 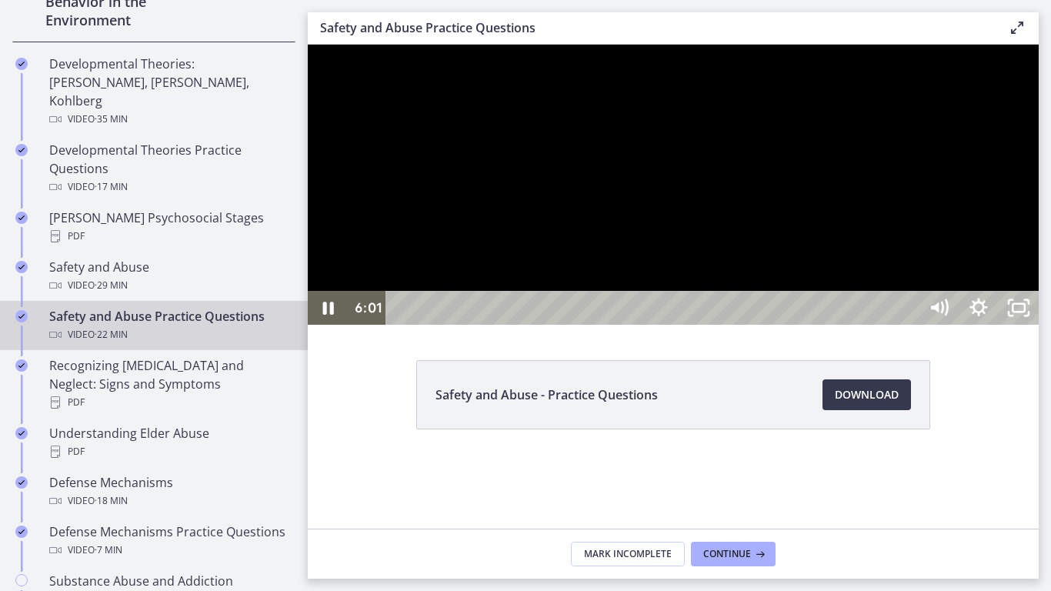 What do you see at coordinates (628, 554) in the screenshot?
I see `span: Mark Incomplete` at bounding box center [628, 554].